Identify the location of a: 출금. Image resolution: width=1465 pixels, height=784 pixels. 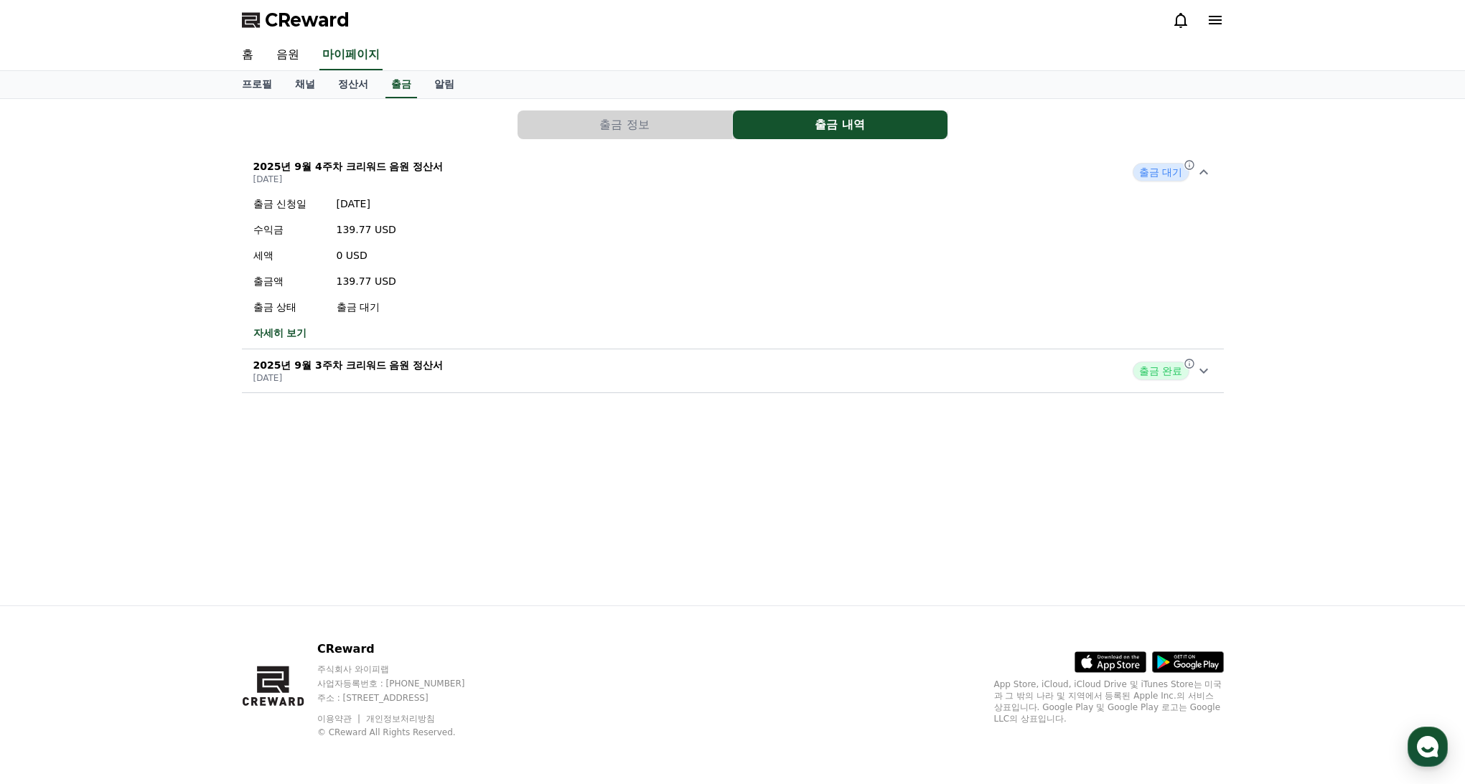
(401, 85).